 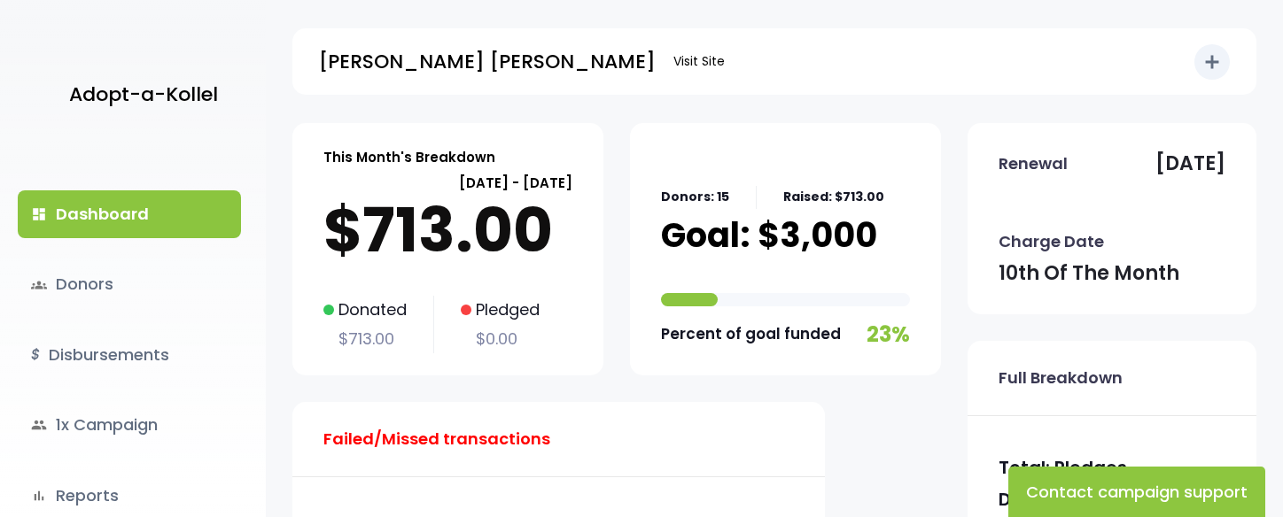 What do you see at coordinates (365, 310) in the screenshot?
I see `p: Donated` at bounding box center [365, 310].